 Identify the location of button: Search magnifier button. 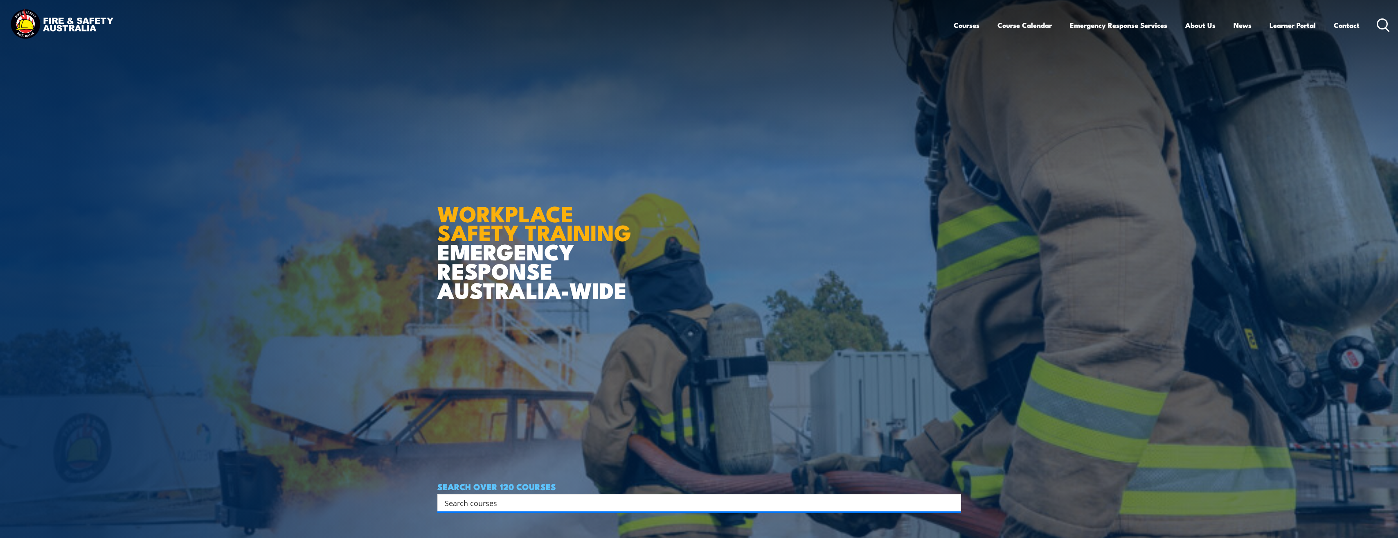
(953, 503).